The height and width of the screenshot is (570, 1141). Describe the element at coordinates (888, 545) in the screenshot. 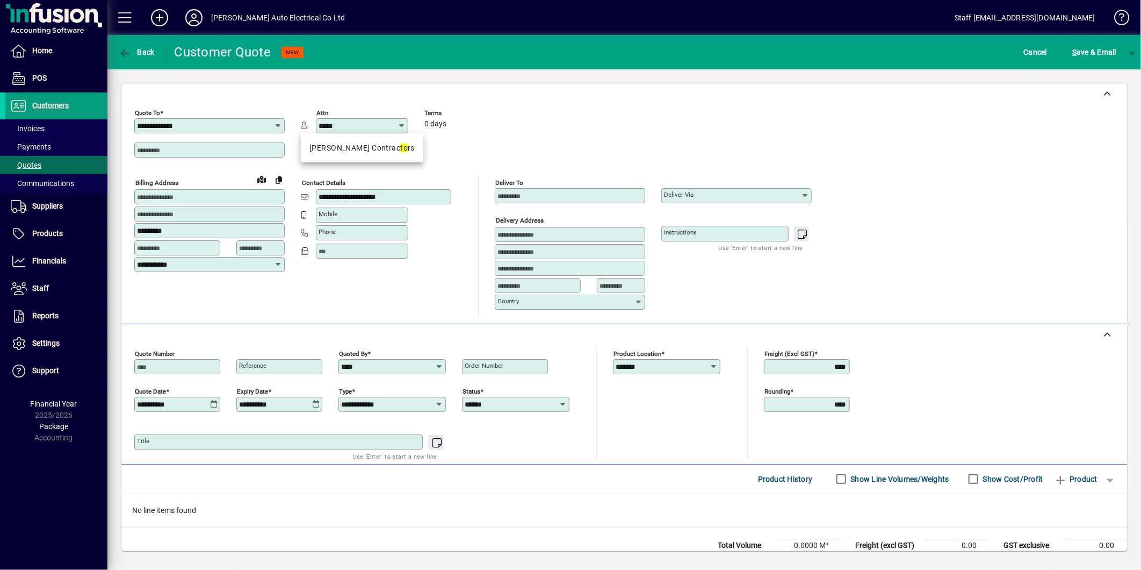

I see `td: Freight (excl GST)` at that location.